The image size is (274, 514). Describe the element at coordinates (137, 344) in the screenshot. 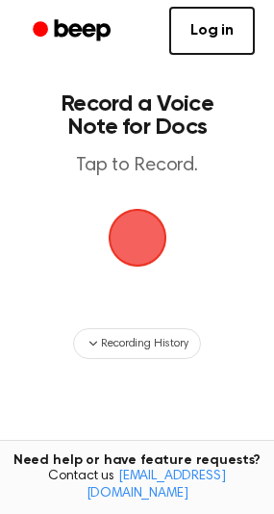

I see `button: Recording History` at that location.